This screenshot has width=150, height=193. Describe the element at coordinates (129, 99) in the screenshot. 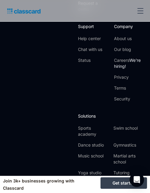

I see `a: Security` at that location.